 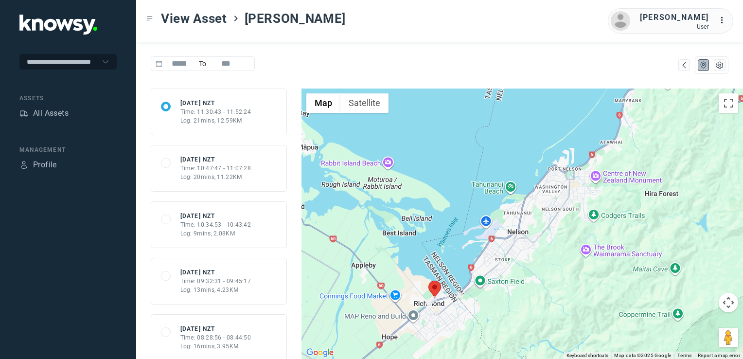 I want to click on button: Map camera controls, so click(x=728, y=302).